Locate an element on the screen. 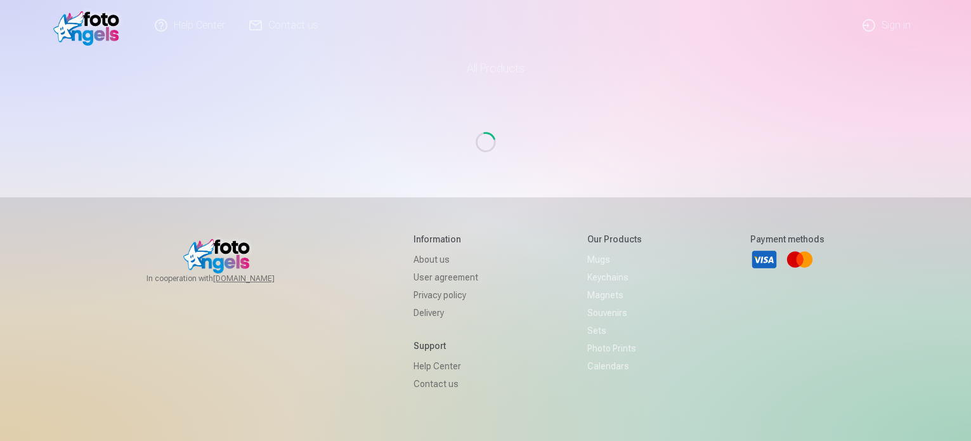  h5: Support is located at coordinates (446, 346).